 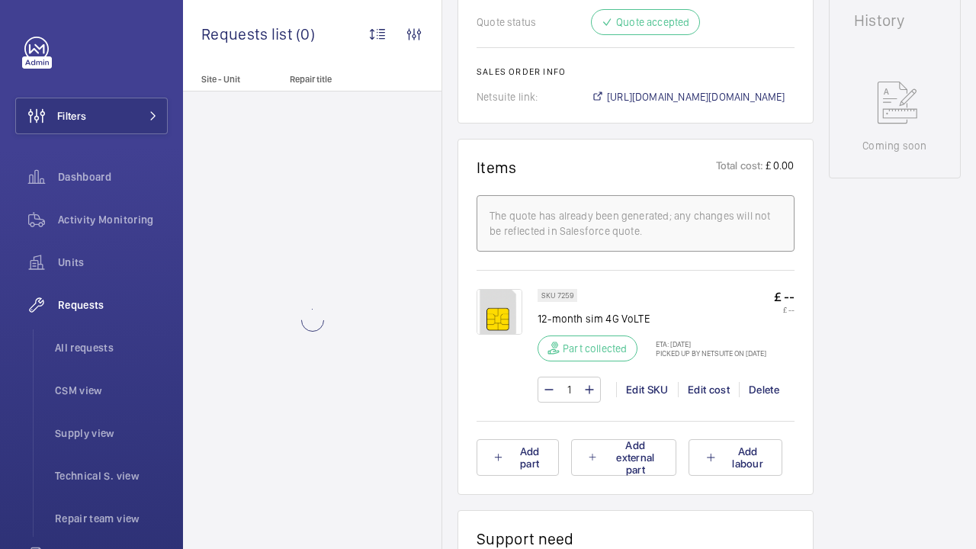 What do you see at coordinates (635, 224) in the screenshot?
I see `div: The quote has already been generated; any changes will not be reflected in Salesforce quote.` at bounding box center [635, 224].